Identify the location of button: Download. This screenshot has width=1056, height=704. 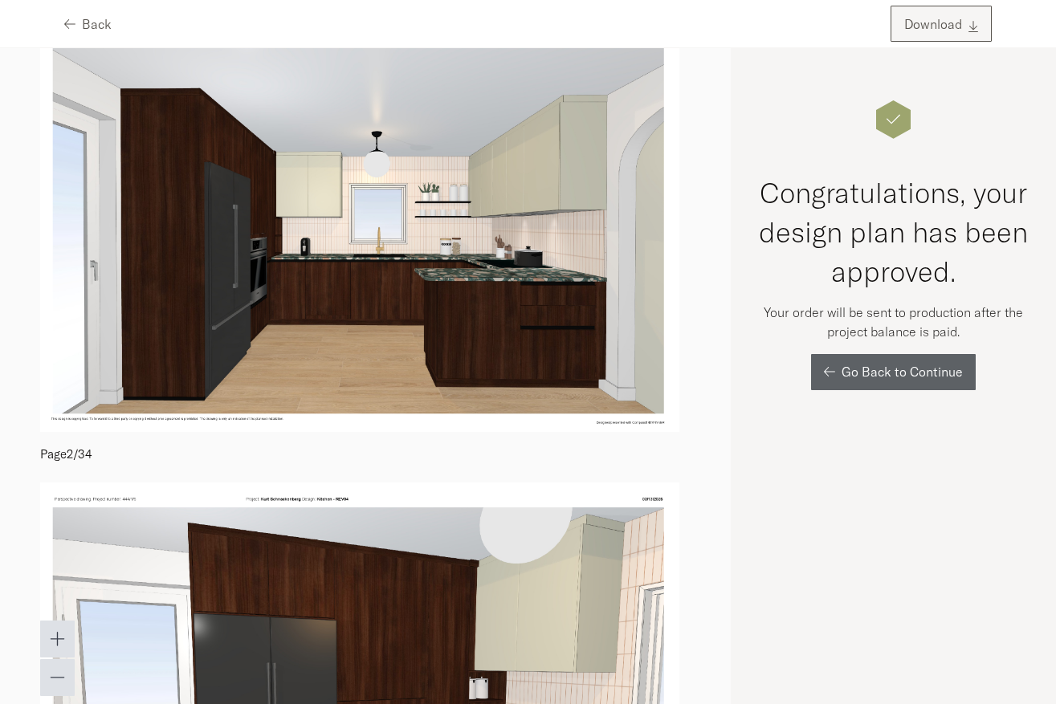
(941, 23).